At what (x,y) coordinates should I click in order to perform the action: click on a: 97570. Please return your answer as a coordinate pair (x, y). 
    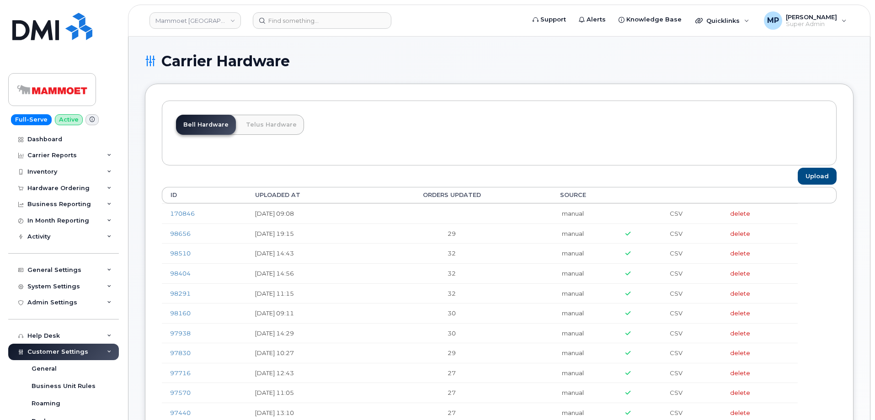
    Looking at the image, I should click on (180, 393).